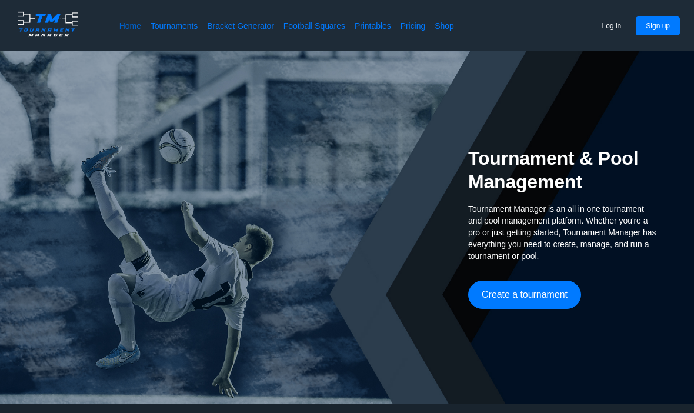 The height and width of the screenshot is (413, 694). I want to click on a: Shop, so click(444, 26).